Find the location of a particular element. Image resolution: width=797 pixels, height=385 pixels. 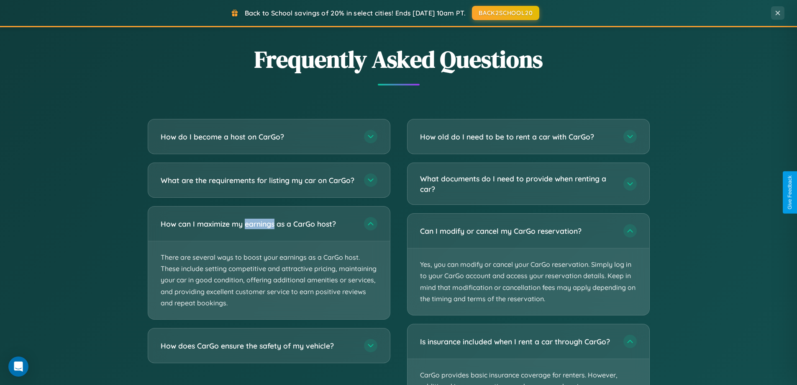

button: BACK2SCHOOL20 is located at coordinates (506, 13).